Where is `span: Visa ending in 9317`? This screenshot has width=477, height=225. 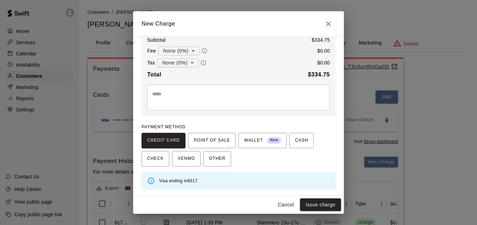
span: Visa ending in 9317 is located at coordinates (178, 181).